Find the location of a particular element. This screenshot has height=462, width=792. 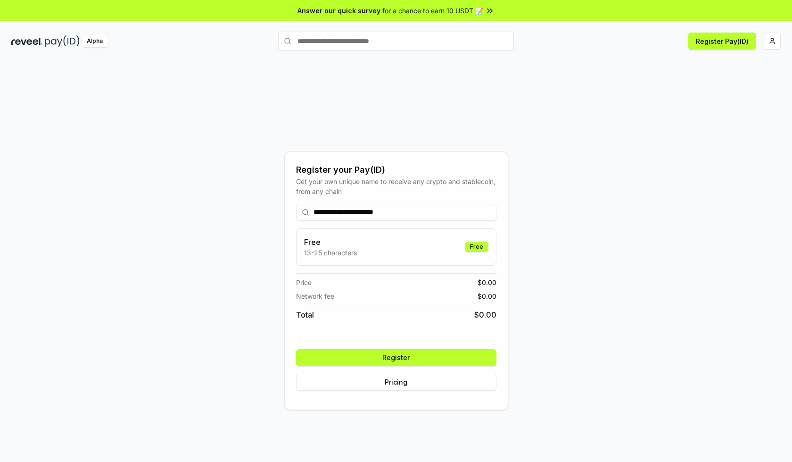

img: pay_id is located at coordinates (62, 41).